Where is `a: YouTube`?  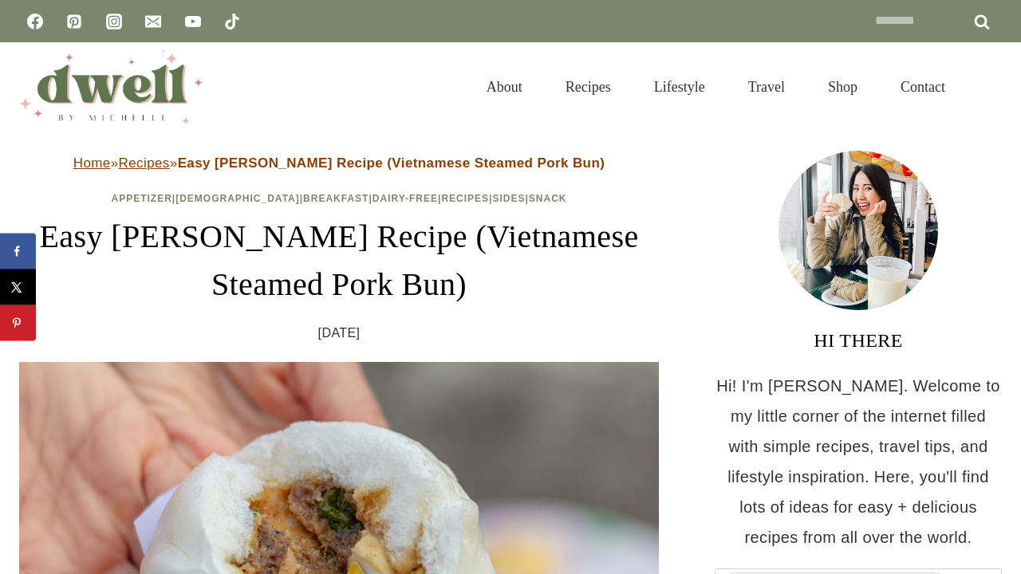 a: YouTube is located at coordinates (193, 22).